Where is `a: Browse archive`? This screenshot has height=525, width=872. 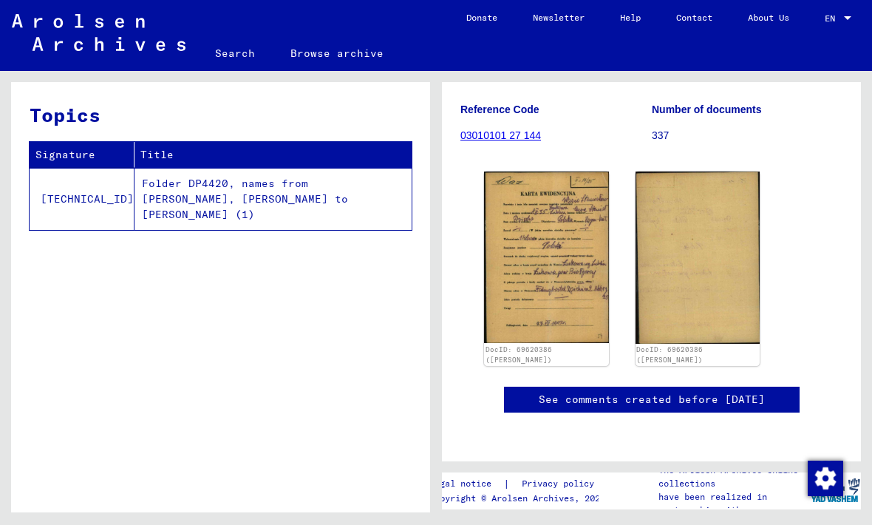 a: Browse archive is located at coordinates (337, 53).